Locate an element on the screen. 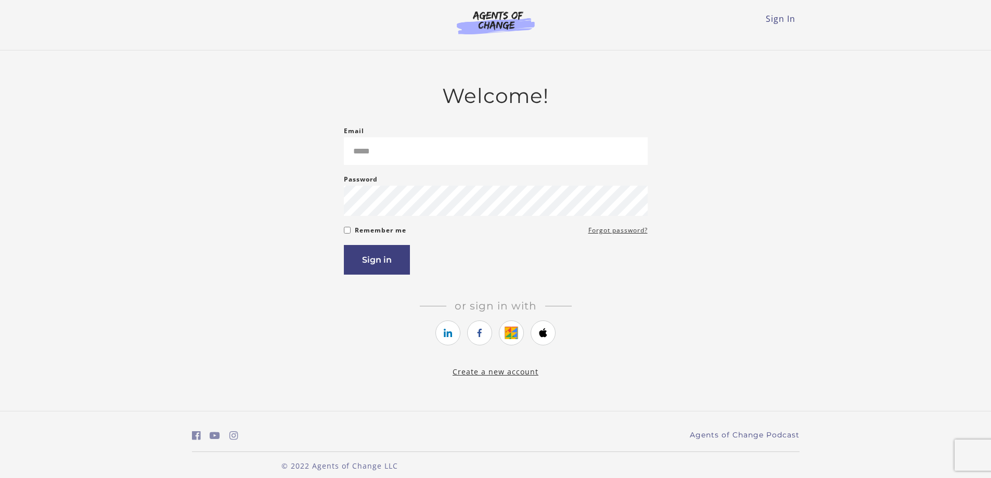 The height and width of the screenshot is (478, 991). i: https://www.instagram.com/agentsofchangeprep/ (Open in a new window) is located at coordinates (234, 435).